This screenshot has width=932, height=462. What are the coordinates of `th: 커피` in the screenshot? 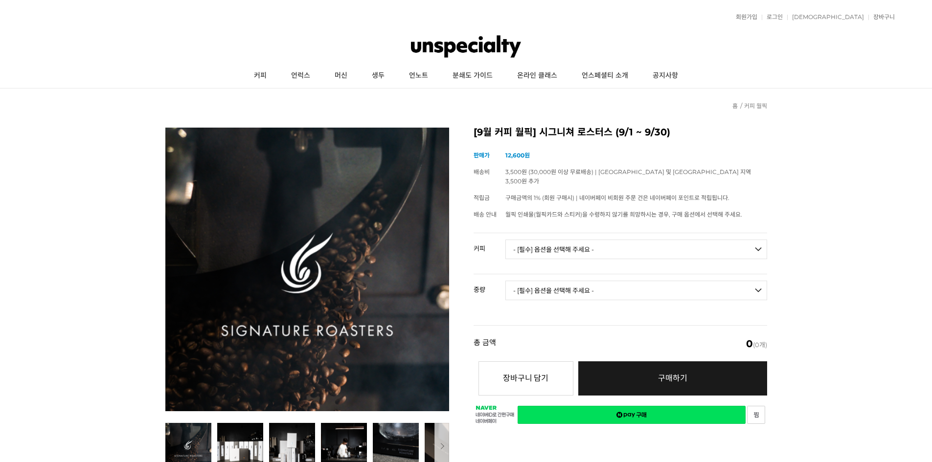 It's located at (489, 244).